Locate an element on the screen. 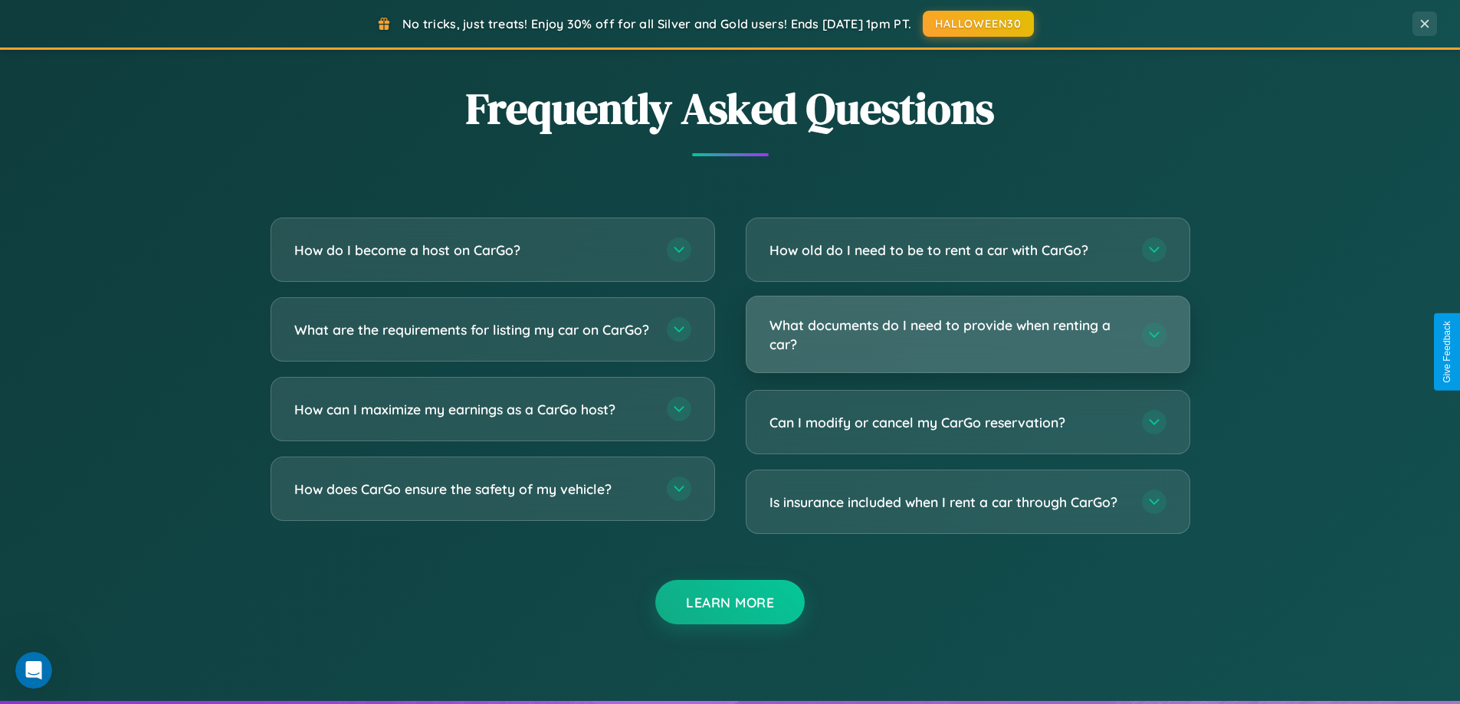  h3: How do I become a host on CarGo? is located at coordinates (473, 250).